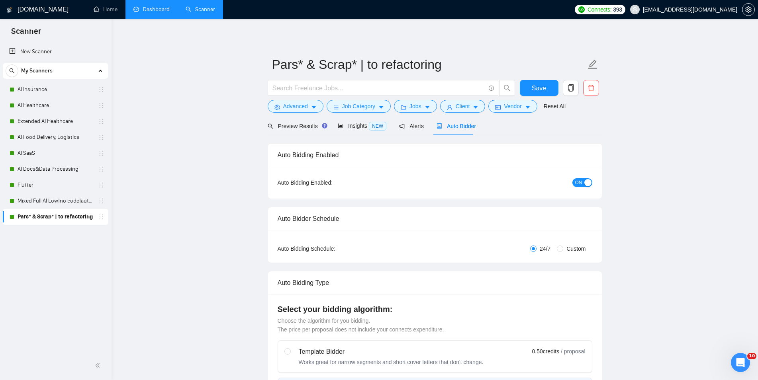 The height and width of the screenshot is (380, 758). What do you see at coordinates (513, 106) in the screenshot?
I see `span: Vendor` at bounding box center [513, 106].